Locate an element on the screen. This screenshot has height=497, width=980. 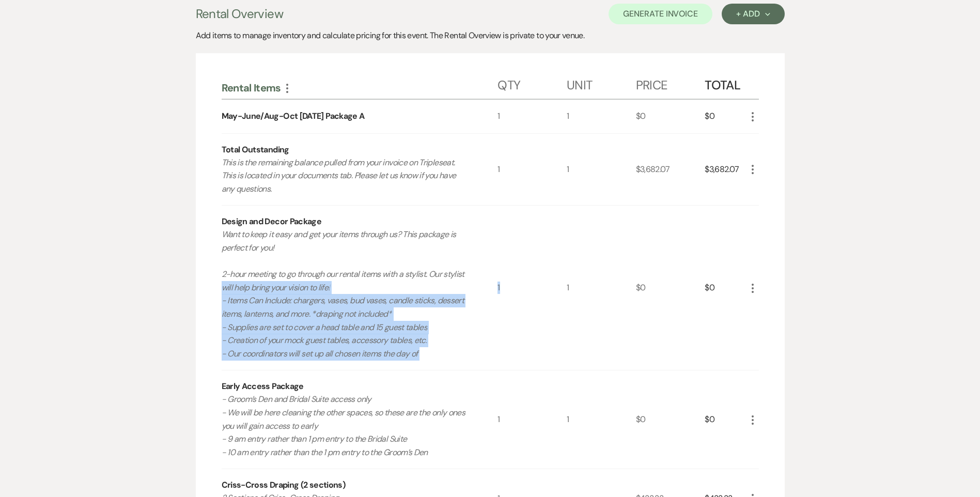
div: Rental Items is located at coordinates (359, 88).